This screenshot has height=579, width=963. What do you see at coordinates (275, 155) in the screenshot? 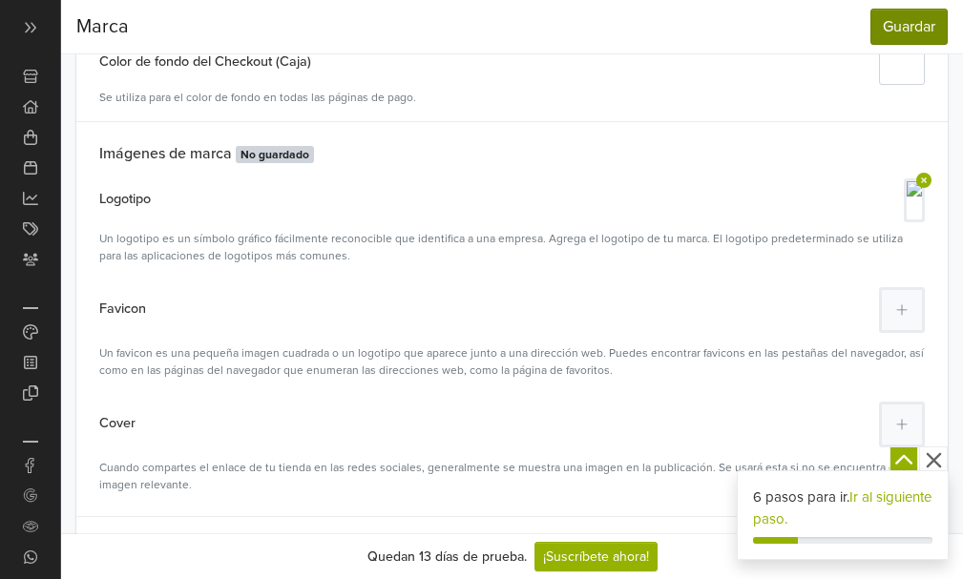
I see `span: No guardado` at bounding box center [275, 155].